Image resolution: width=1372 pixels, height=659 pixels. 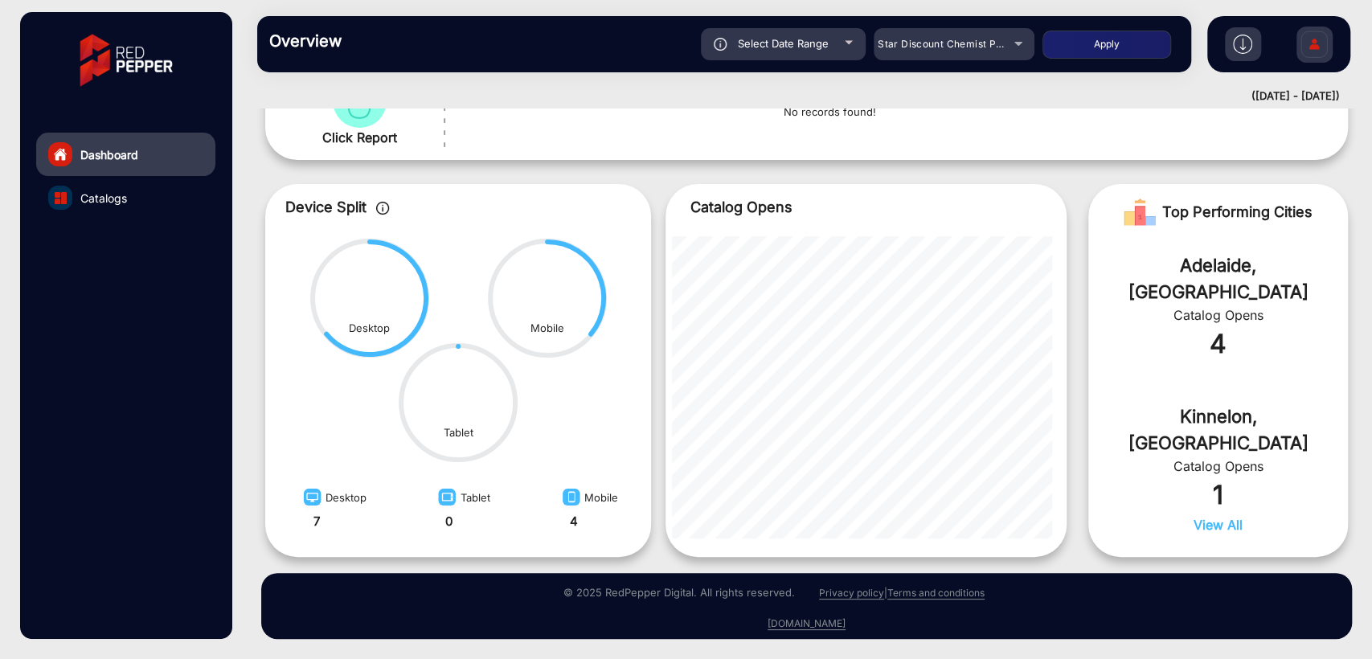 I want to click on span: Dashboard, so click(x=109, y=154).